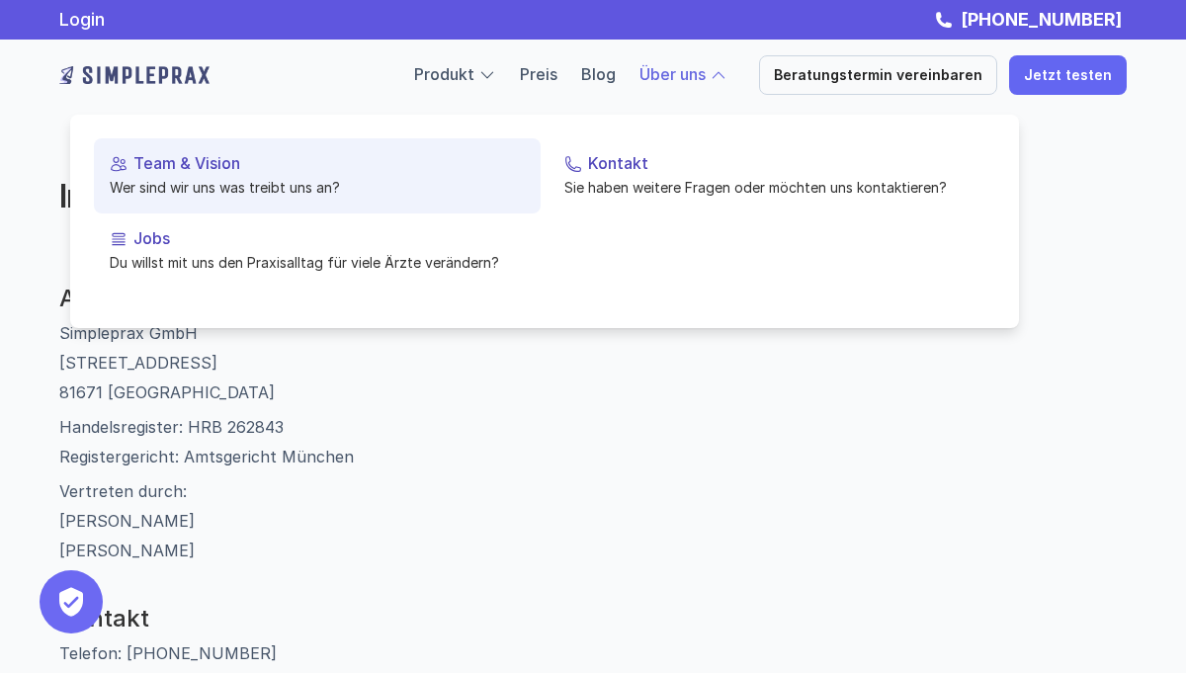  I want to click on p: Wer sind wir uns was treibt uns an?, so click(317, 187).